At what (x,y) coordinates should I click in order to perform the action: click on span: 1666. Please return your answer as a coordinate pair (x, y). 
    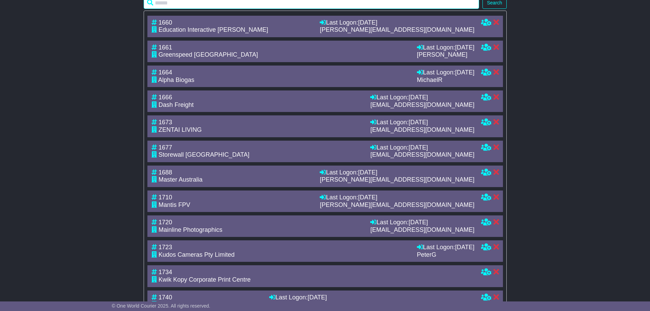
    Looking at the image, I should click on (165, 97).